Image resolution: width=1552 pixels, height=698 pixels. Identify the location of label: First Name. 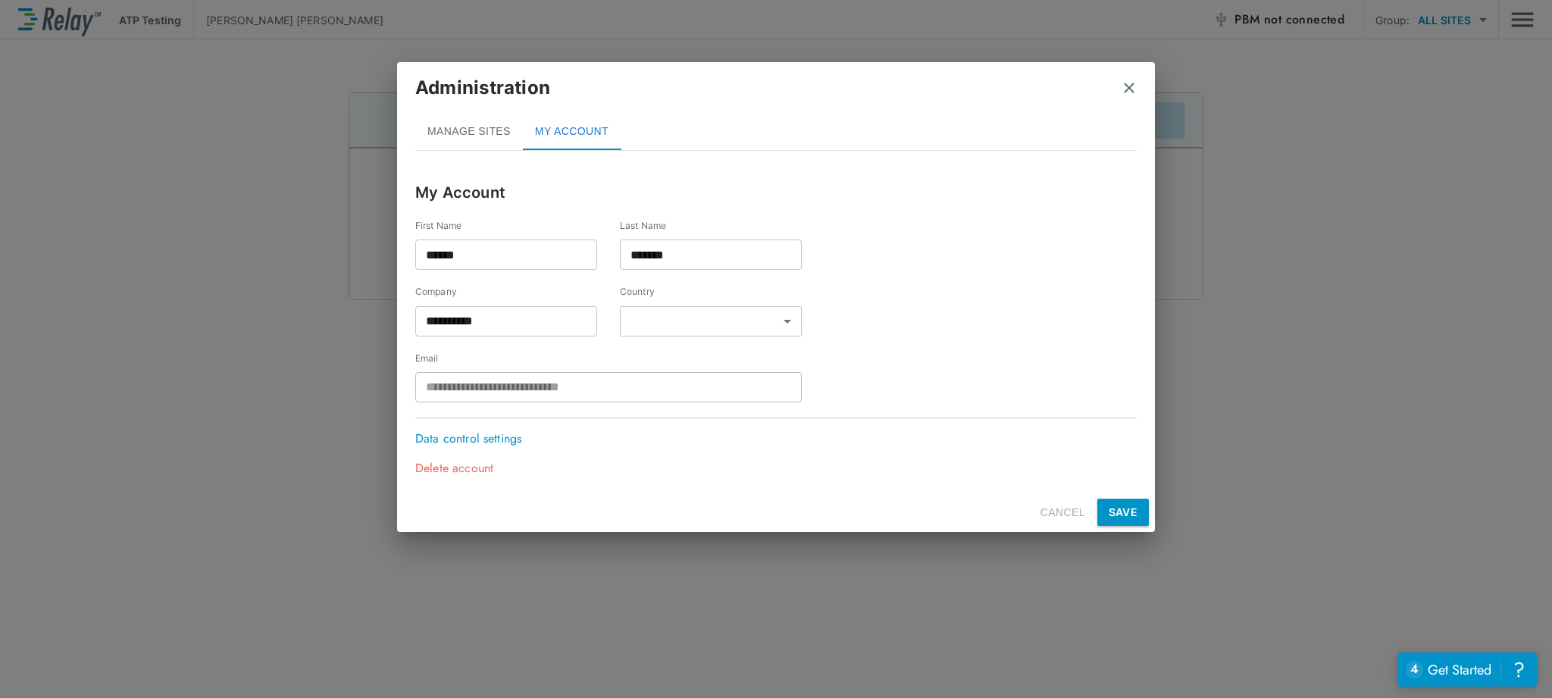
(518, 225).